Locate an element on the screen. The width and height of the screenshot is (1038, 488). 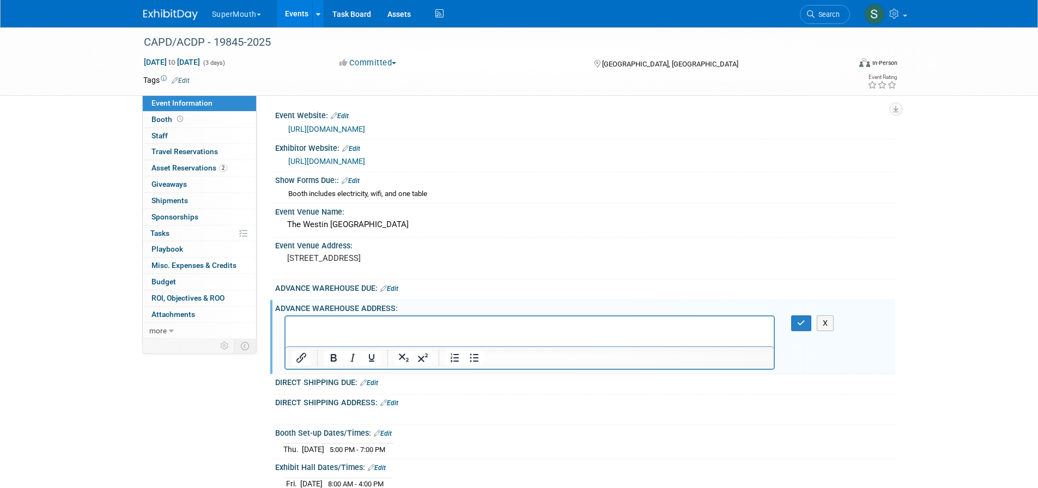
div: Booth includes electricity, wifi, and one table is located at coordinates (587, 194).